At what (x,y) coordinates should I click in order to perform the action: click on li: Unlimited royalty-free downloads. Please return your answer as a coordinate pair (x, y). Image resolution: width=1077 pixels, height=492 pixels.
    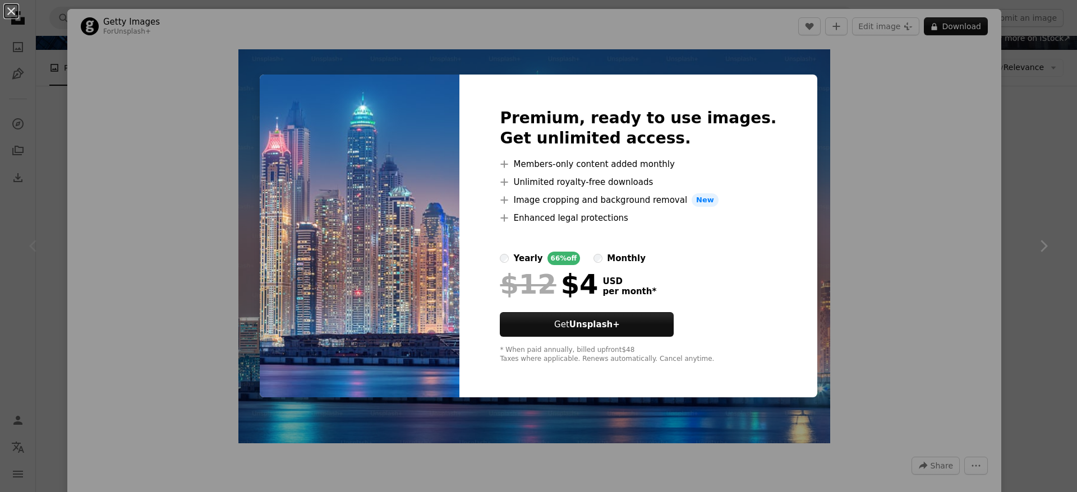
    Looking at the image, I should click on (638, 182).